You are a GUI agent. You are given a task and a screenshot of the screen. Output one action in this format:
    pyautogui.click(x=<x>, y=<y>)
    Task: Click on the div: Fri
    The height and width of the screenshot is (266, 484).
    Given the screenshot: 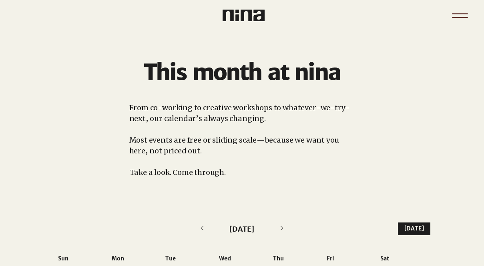 What is the action you would take?
    pyautogui.click(x=349, y=259)
    